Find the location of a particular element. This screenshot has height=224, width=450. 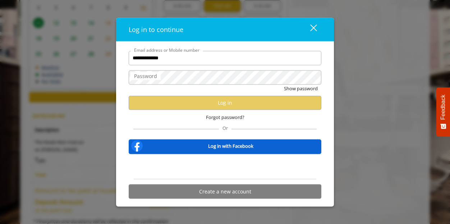

img: facebook-logo is located at coordinates (137, 146).